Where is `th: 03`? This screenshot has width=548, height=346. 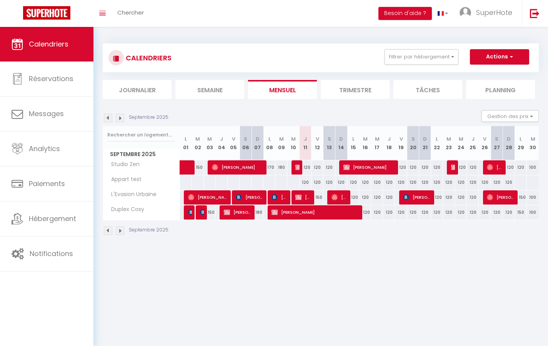 th: 03 is located at coordinates (209, 143).